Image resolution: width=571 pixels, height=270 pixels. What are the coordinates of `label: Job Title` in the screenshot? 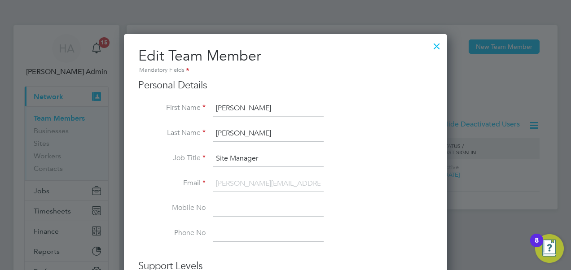 It's located at (172, 158).